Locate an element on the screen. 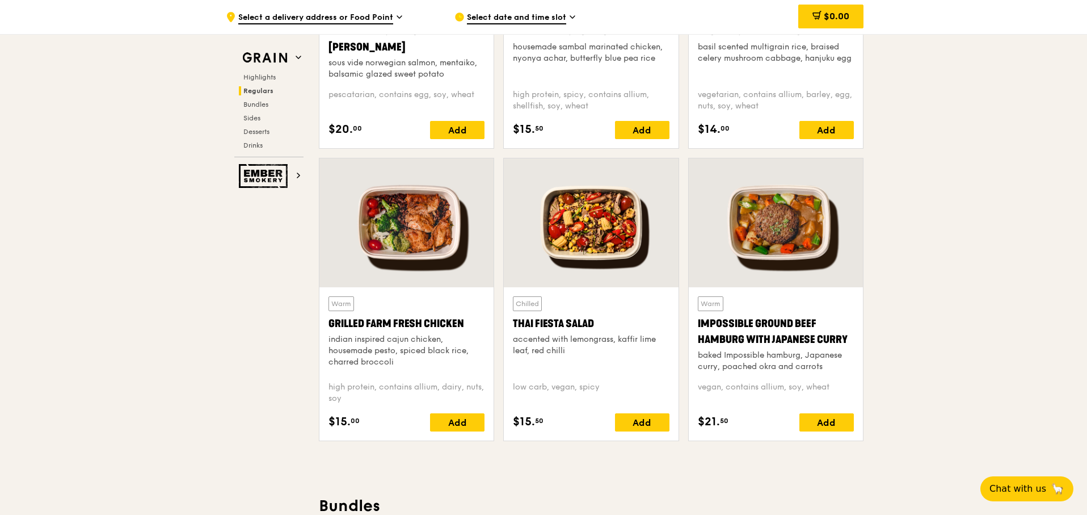 Image resolution: width=1087 pixels, height=515 pixels. img: Grain web logo is located at coordinates (265, 58).